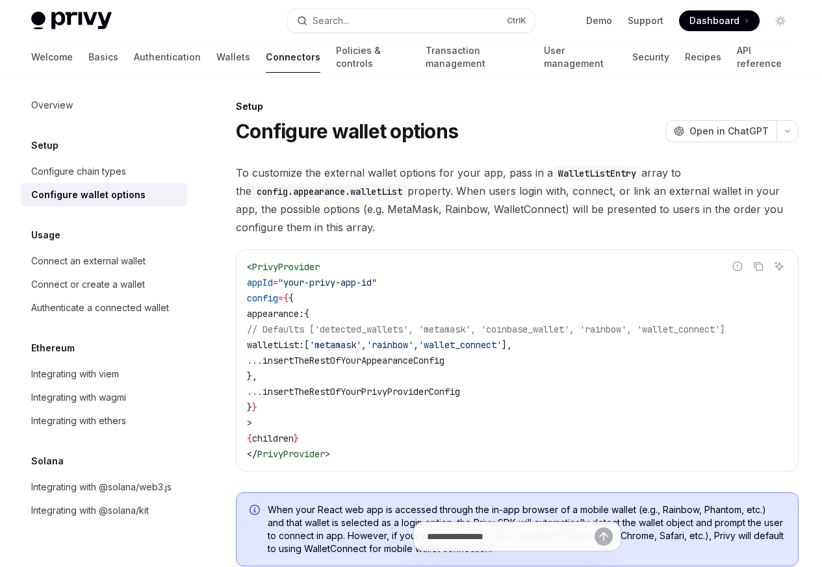 The image size is (822, 567). Describe the element at coordinates (719, 21) in the screenshot. I see `a: Dashboard` at that location.